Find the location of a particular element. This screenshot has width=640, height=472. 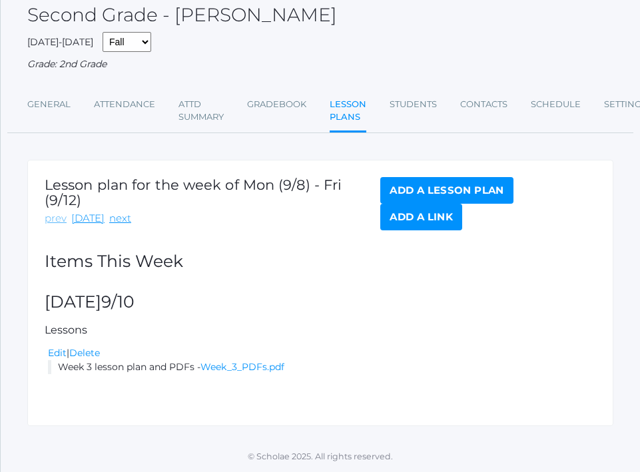

a: Attendance is located at coordinates (125, 105).